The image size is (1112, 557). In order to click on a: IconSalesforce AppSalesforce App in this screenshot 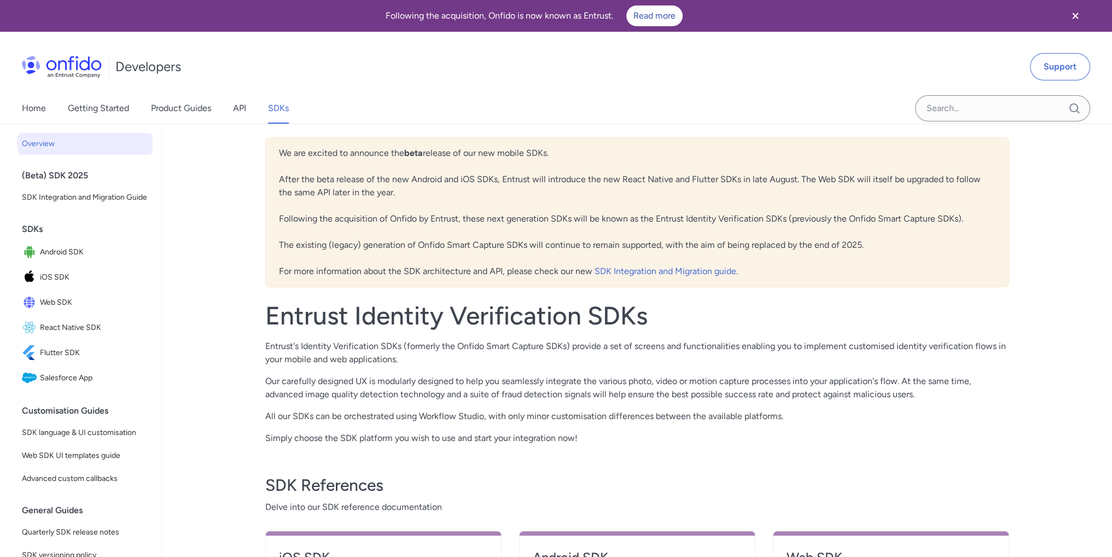, I will do `click(85, 378)`.